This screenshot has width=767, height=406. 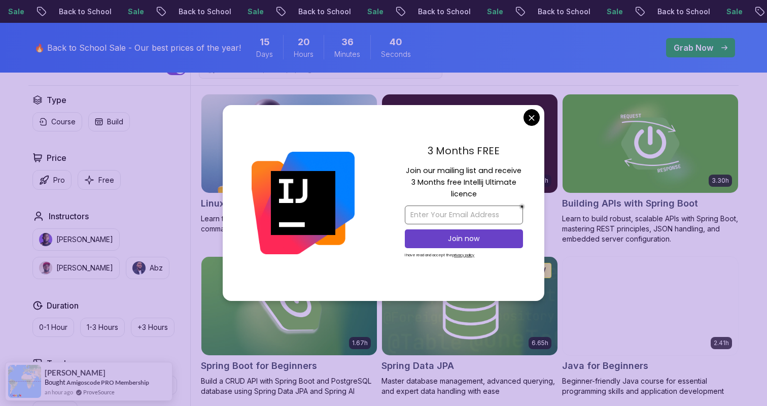 What do you see at coordinates (470, 144) in the screenshot?
I see `img: Advanced Spring Boot card` at bounding box center [470, 144].